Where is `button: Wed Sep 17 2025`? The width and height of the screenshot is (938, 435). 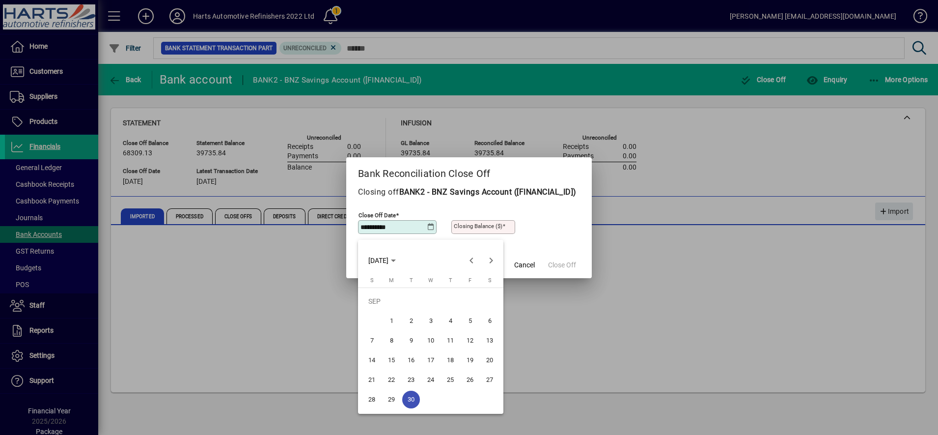
button: Wed Sep 17 2025 is located at coordinates (431, 360).